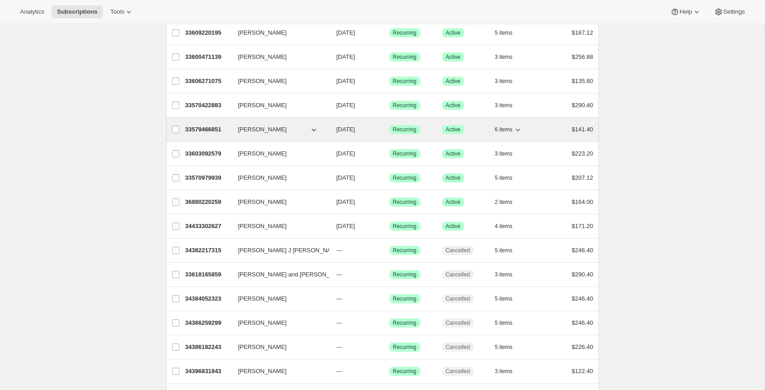 The width and height of the screenshot is (765, 390). I want to click on p: 33570422883, so click(208, 105).